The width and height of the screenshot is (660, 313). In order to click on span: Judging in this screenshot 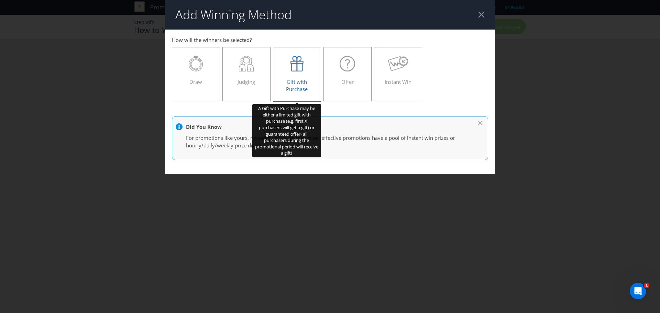, I will do `click(246, 82)`.